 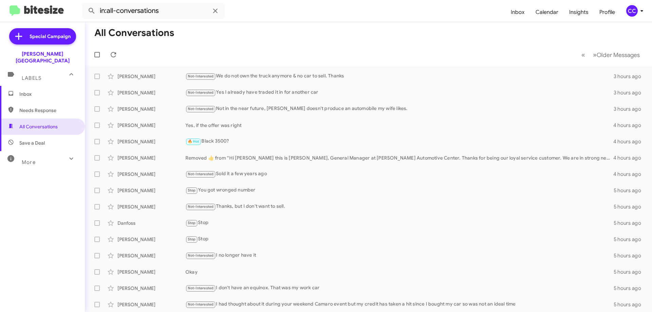 What do you see at coordinates (618, 55) in the screenshot?
I see `span: Older Messages` at bounding box center [618, 55].